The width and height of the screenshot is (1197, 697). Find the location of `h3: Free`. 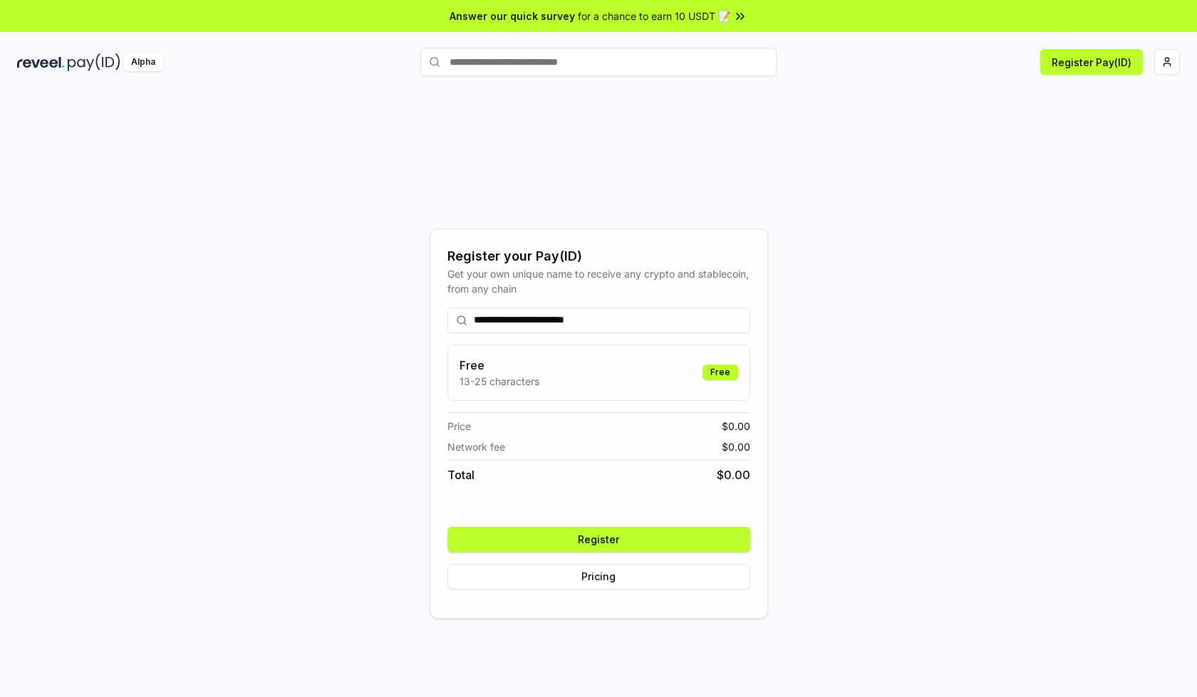

h3: Free is located at coordinates (499, 365).